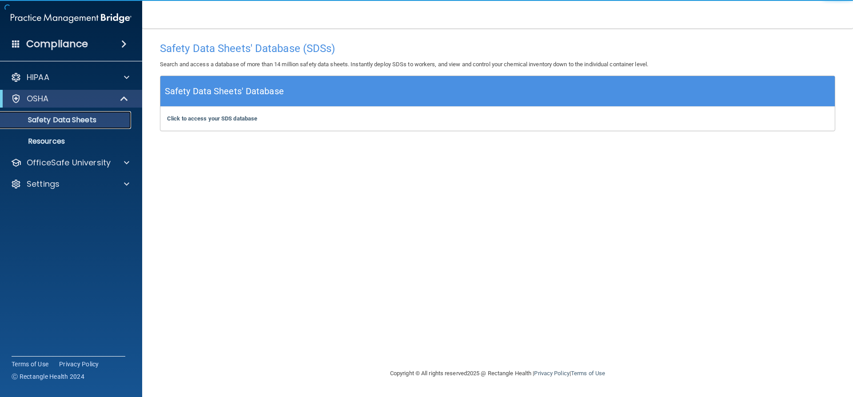  I want to click on img: PMB logo, so click(71, 18).